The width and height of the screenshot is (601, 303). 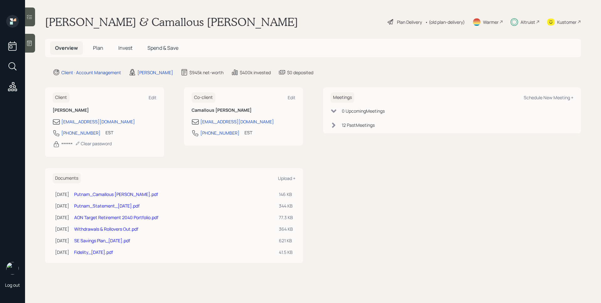 I want to click on div: Kustomer, so click(x=567, y=22).